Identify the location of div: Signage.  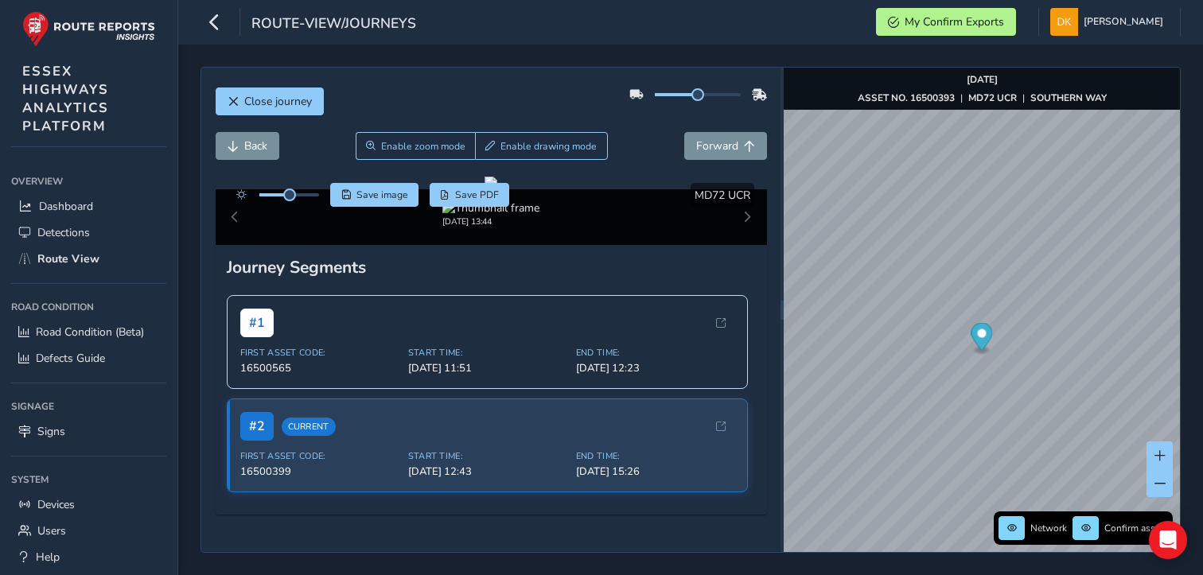
(88, 407).